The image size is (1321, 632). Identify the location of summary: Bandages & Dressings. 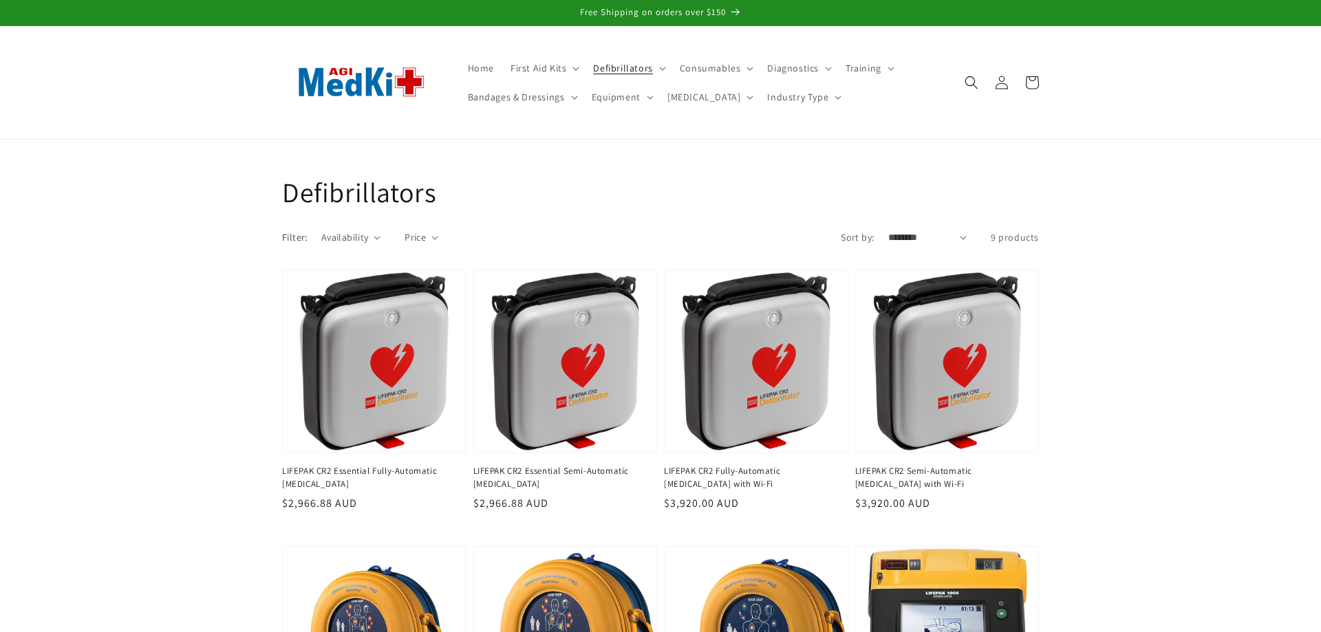
(521, 97).